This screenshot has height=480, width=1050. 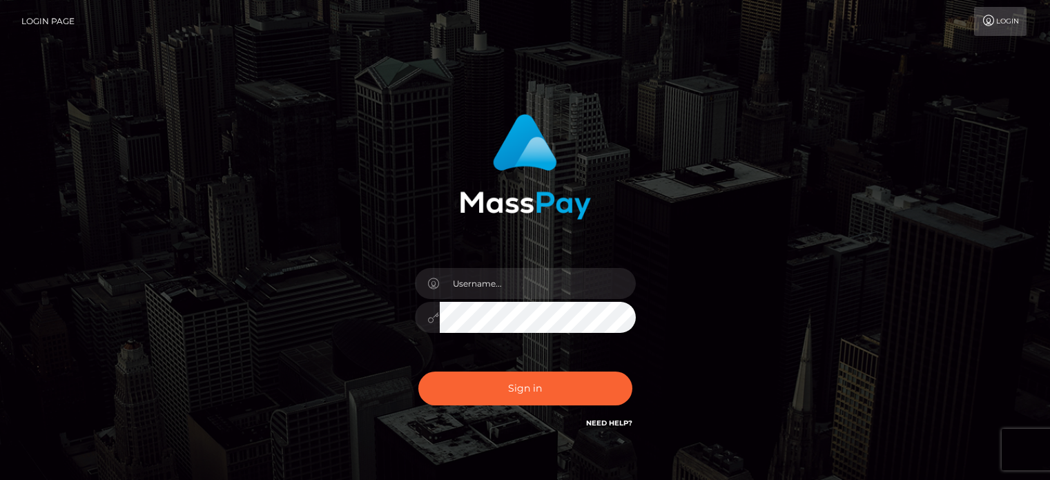 I want to click on img: MassPay Login, so click(x=525, y=166).